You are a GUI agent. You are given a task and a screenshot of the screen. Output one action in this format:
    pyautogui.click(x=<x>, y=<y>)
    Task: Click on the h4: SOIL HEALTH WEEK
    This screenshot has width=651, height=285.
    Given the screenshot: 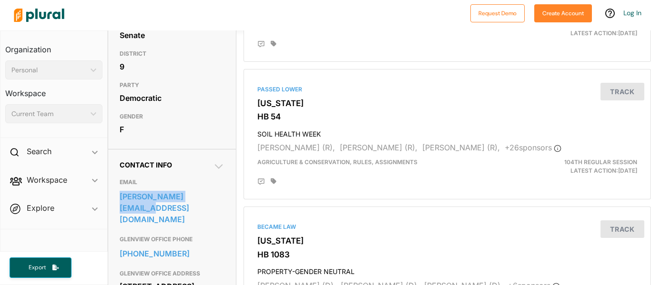 What is the action you would take?
    pyautogui.click(x=447, y=132)
    